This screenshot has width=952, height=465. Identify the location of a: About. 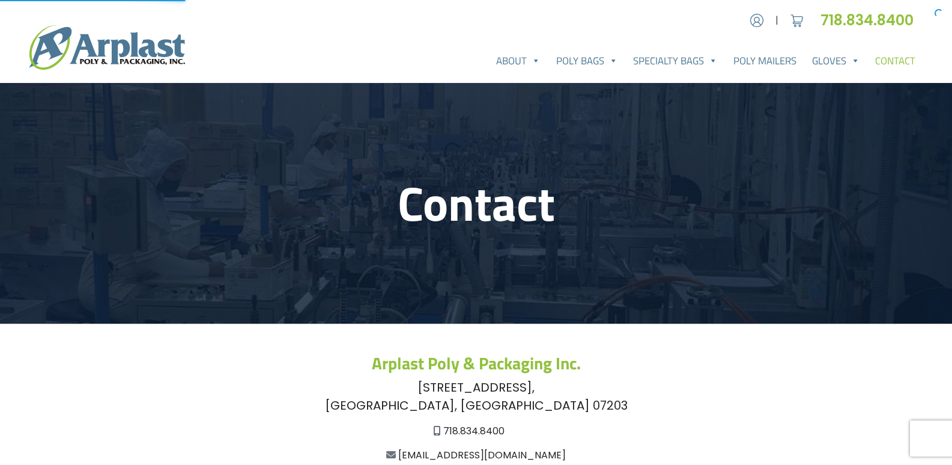
(519, 61).